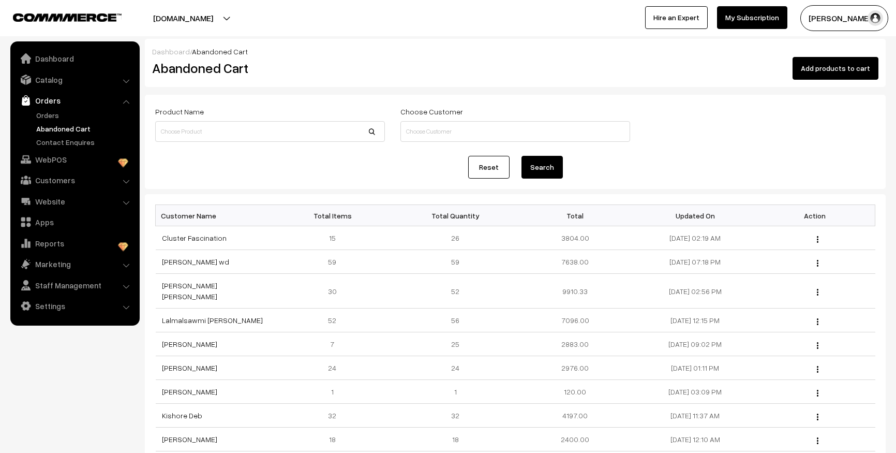  What do you see at coordinates (74, 285) in the screenshot?
I see `a: Staff Management` at bounding box center [74, 285].